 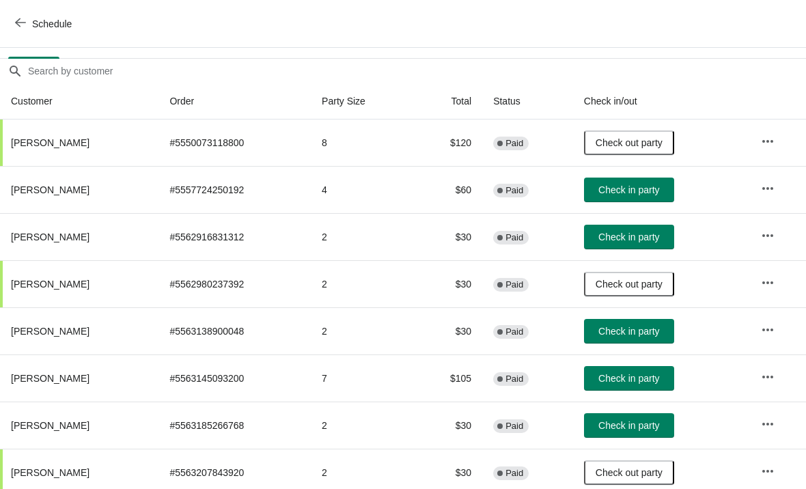 What do you see at coordinates (448, 378) in the screenshot?
I see `td: $105` at bounding box center [448, 378].